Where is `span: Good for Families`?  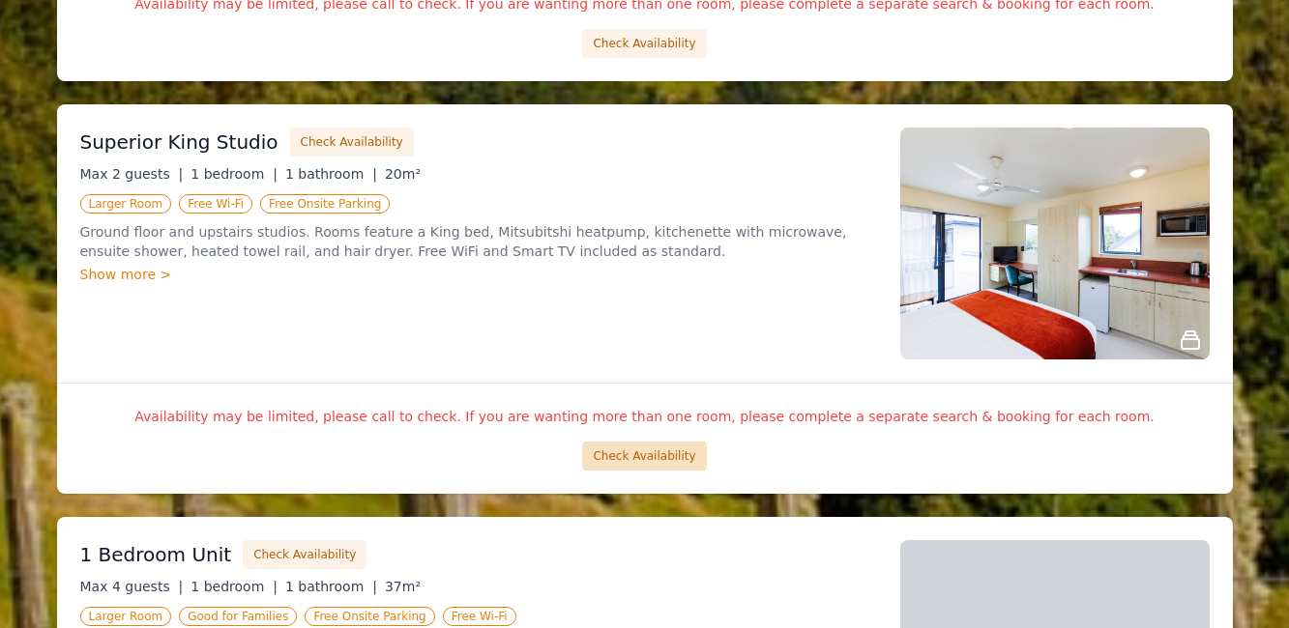
span: Good for Families is located at coordinates (238, 617).